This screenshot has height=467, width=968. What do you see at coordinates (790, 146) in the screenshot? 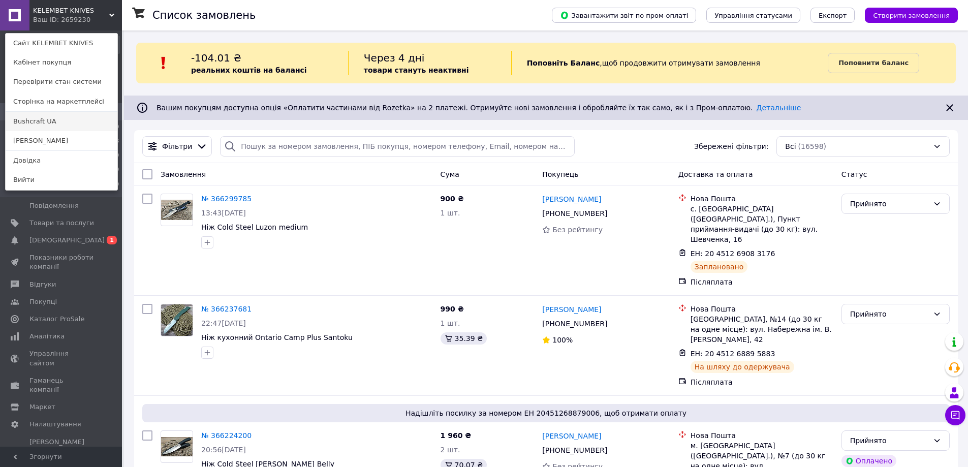
I see `span: Всі` at bounding box center [790, 146].